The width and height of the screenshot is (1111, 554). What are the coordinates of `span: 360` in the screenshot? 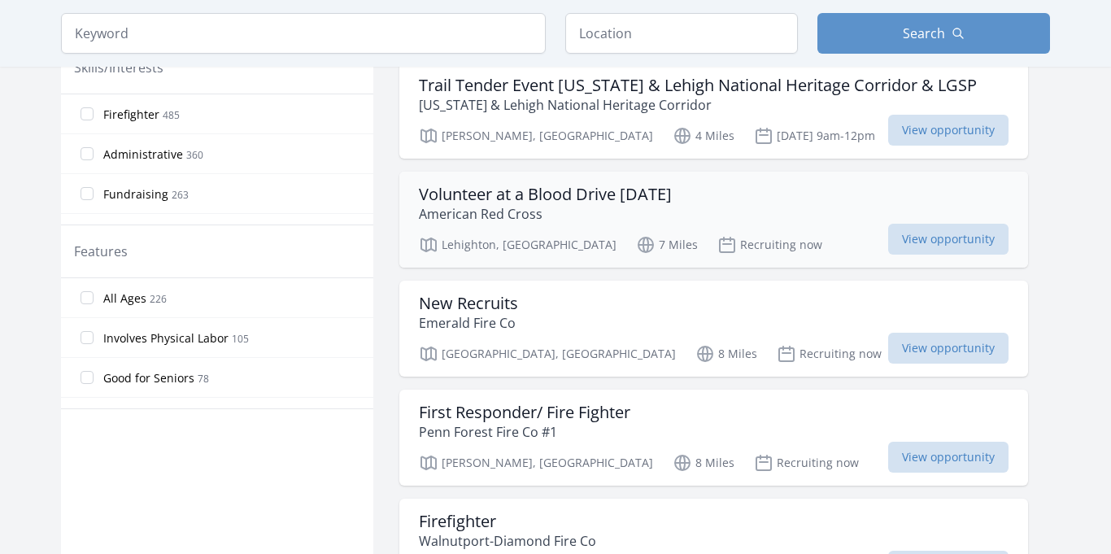 It's located at (194, 154).